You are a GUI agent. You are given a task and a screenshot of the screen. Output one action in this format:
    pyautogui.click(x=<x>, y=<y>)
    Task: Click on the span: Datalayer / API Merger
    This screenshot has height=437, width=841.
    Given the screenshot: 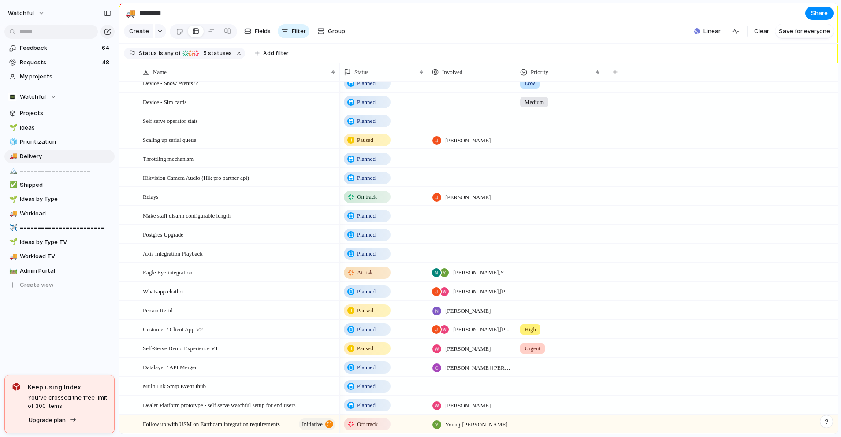 What is the action you would take?
    pyautogui.click(x=170, y=367)
    